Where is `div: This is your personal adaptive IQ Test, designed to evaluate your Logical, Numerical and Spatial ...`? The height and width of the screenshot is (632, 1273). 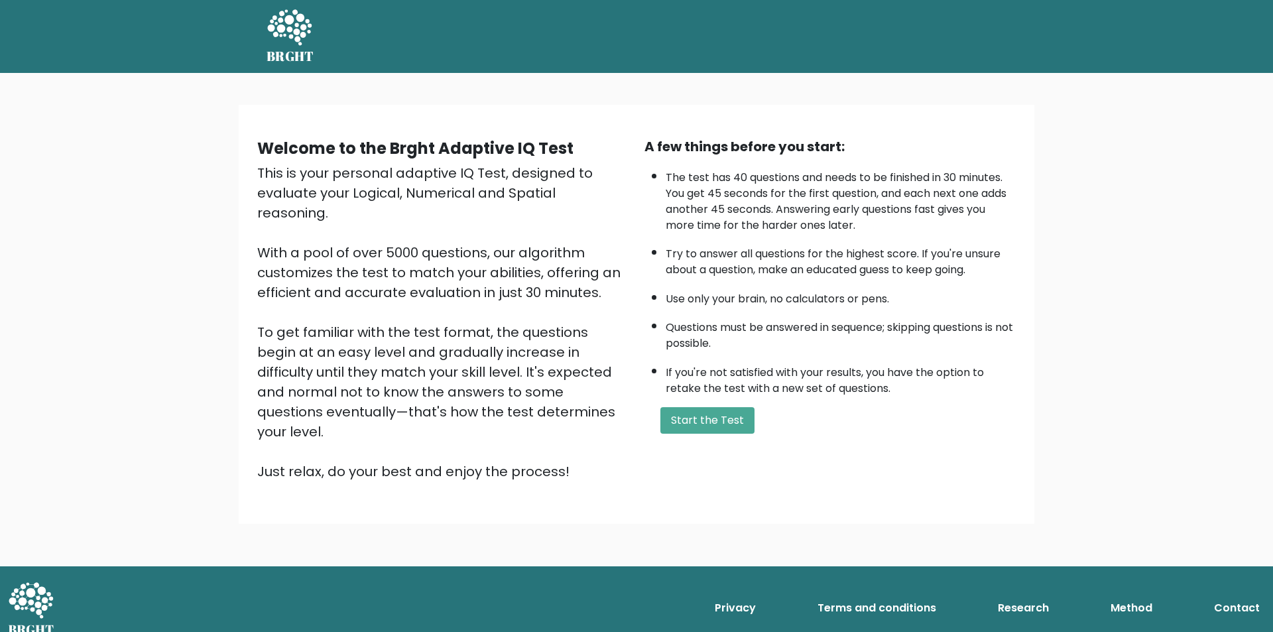 div: This is your personal adaptive IQ Test, designed to evaluate your Logical, Numerical and Spatial ... is located at coordinates (443, 322).